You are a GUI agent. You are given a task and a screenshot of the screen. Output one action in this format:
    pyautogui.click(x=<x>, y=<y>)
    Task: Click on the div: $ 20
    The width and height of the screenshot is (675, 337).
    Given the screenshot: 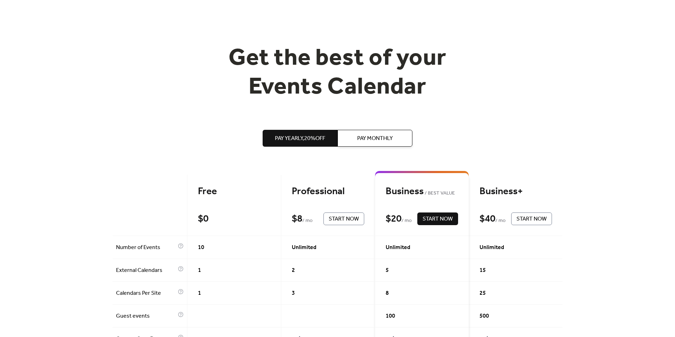 What is the action you would take?
    pyautogui.click(x=393, y=219)
    